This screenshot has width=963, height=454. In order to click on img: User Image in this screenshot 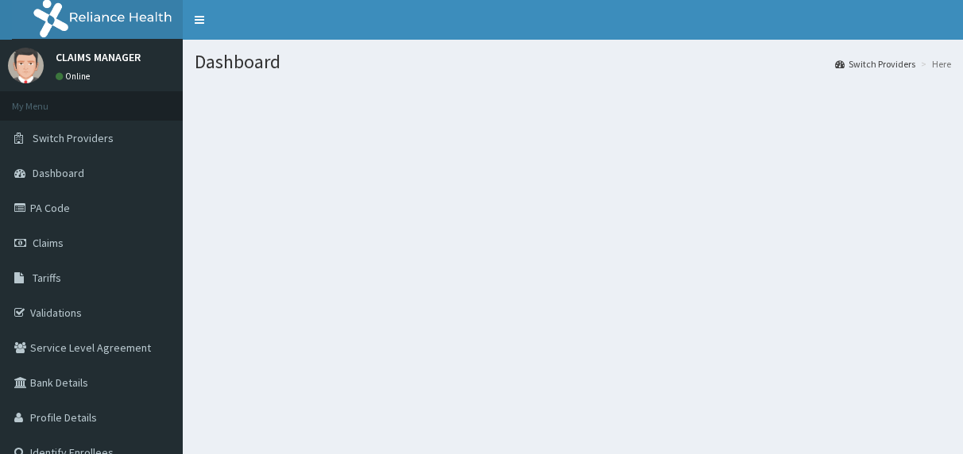, I will do `click(25, 65)`.